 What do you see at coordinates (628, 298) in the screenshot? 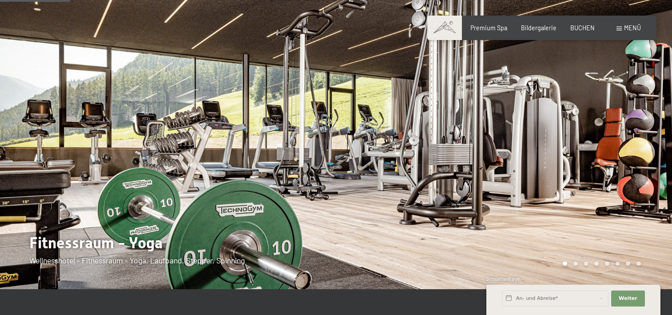
I see `button: Weiter` at bounding box center [628, 298].